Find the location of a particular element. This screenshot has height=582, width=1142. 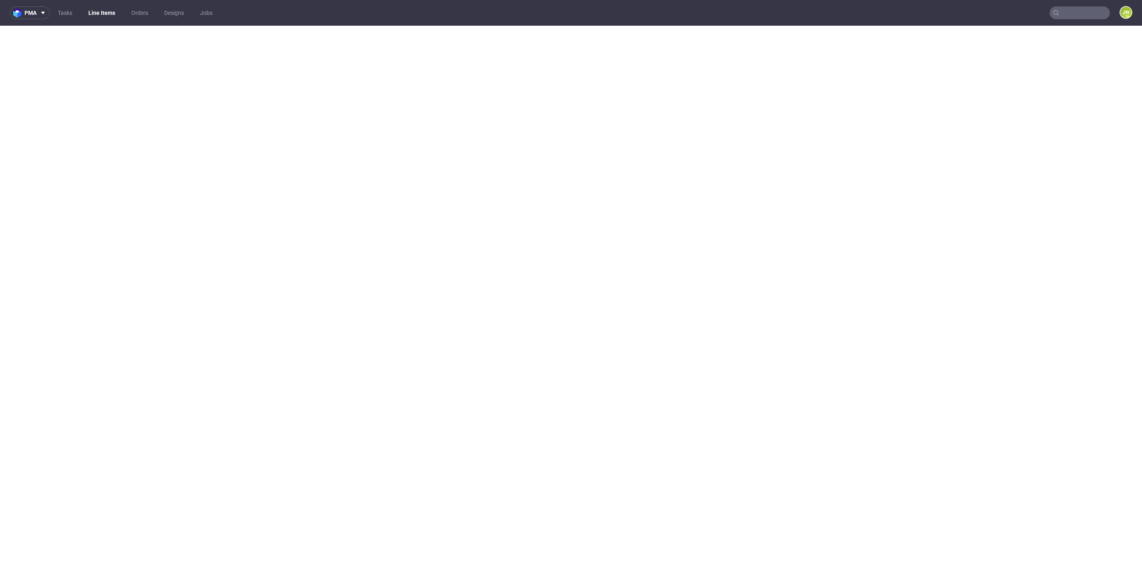

a: Jobs is located at coordinates (206, 13).